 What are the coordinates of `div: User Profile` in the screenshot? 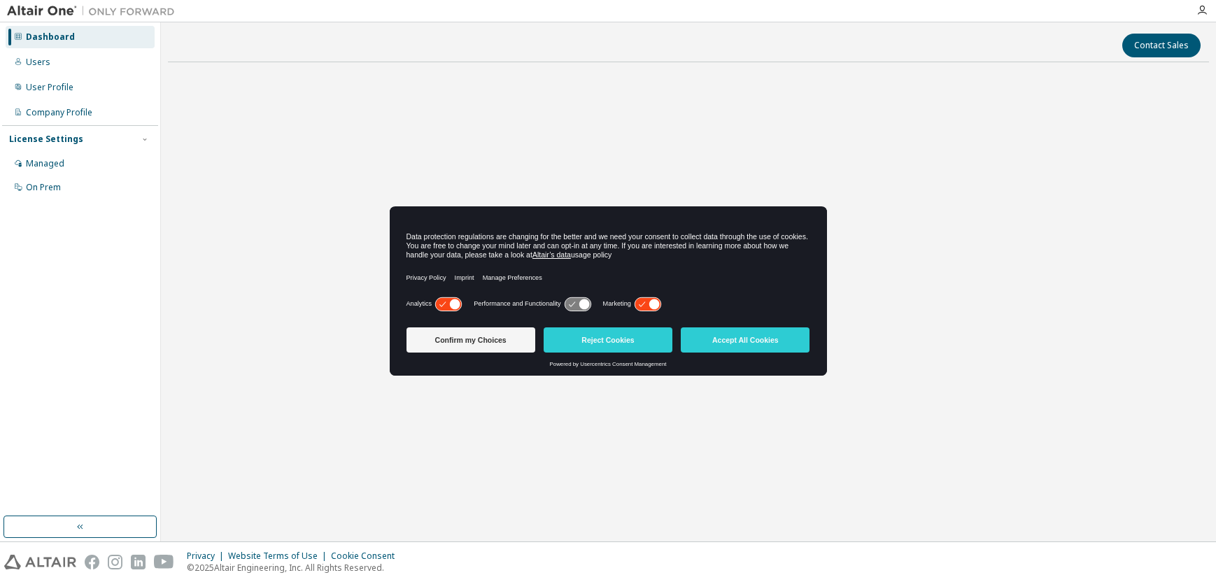 It's located at (50, 87).